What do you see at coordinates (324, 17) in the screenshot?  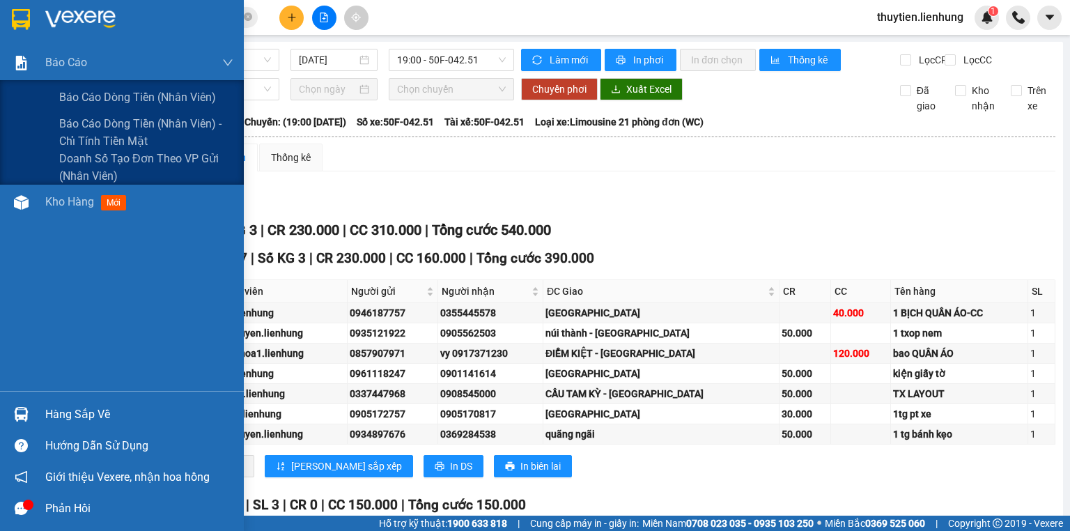 I see `button: file-add` at bounding box center [324, 17].